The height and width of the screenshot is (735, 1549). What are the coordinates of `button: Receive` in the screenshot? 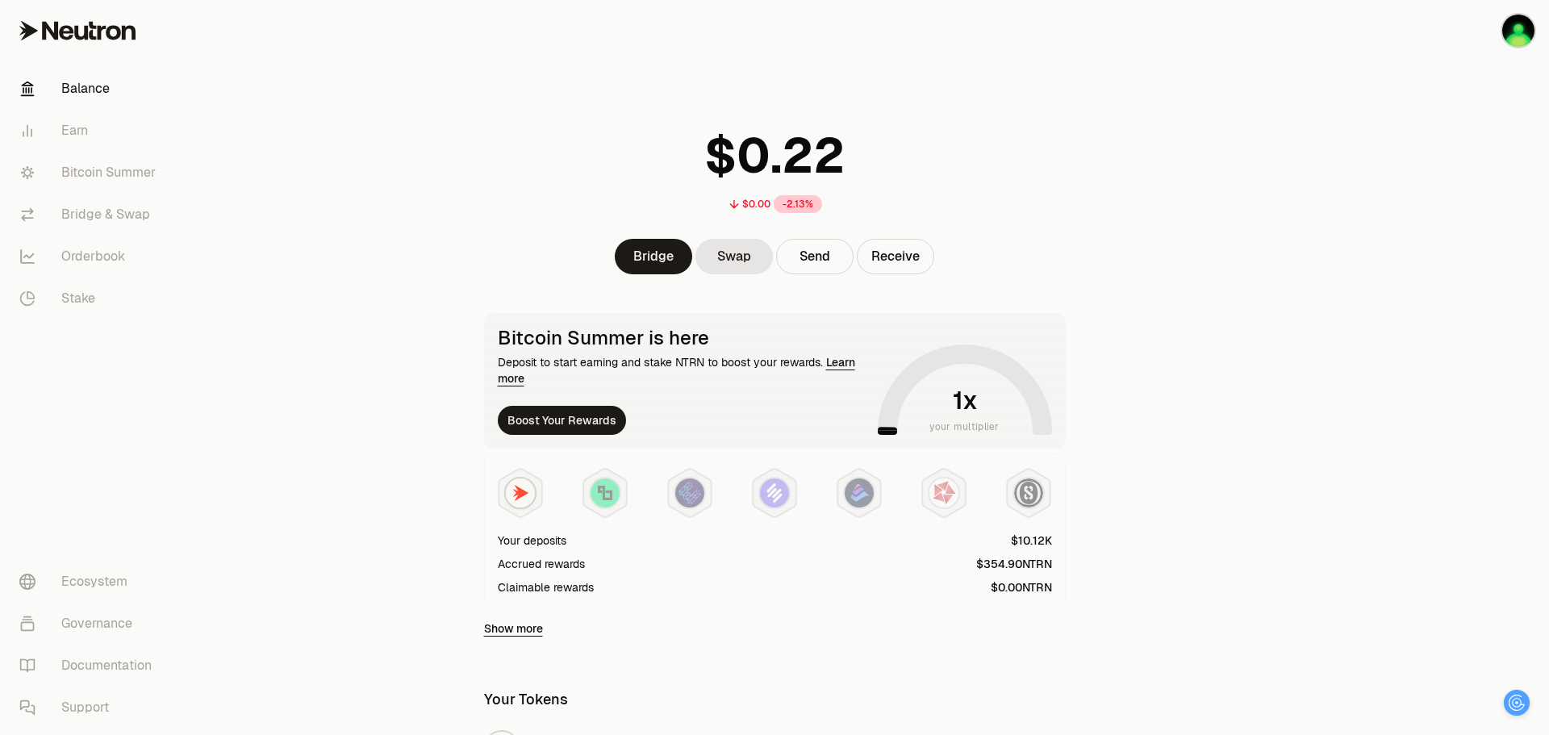 It's located at (896, 257).